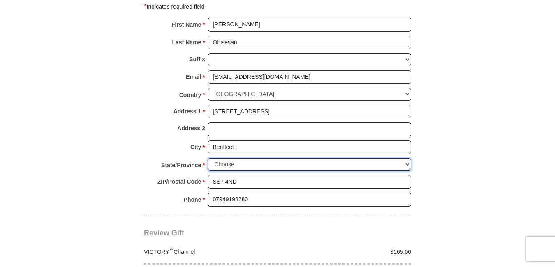 The width and height of the screenshot is (555, 267). Describe the element at coordinates (193, 77) in the screenshot. I see `strong: Email` at that location.